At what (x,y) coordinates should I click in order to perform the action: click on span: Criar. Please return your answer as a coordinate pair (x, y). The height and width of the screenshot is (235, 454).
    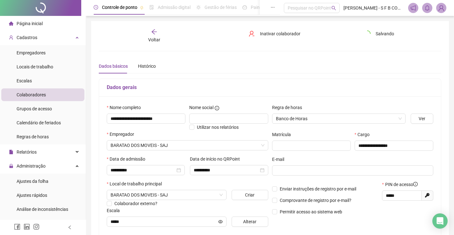
    Looking at the image, I should click on (250, 195).